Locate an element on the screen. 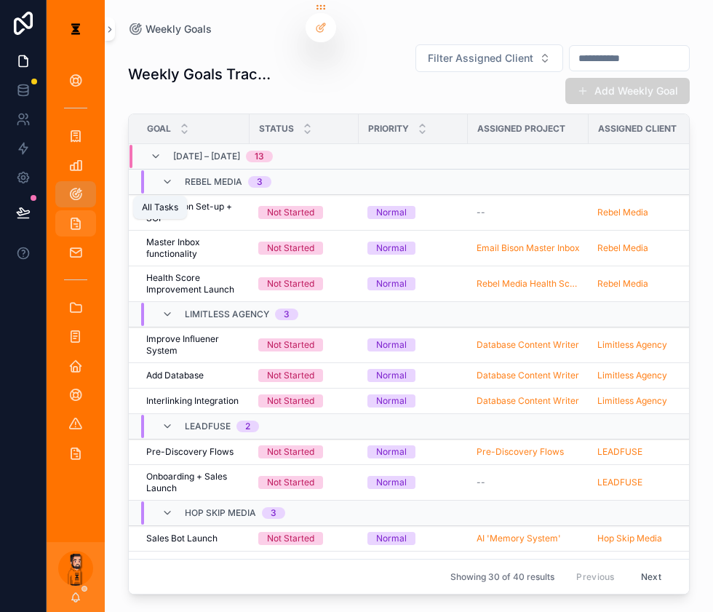 This screenshot has height=612, width=713. span: Goal is located at coordinates (159, 129).